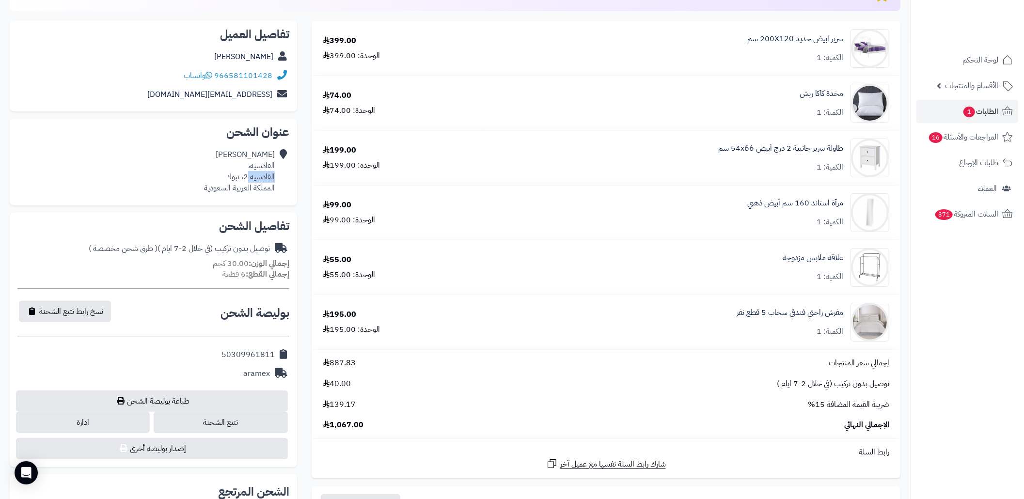 This screenshot has height=499, width=1024. Describe the element at coordinates (248, 355) in the screenshot. I see `div: 50309961811` at that location.